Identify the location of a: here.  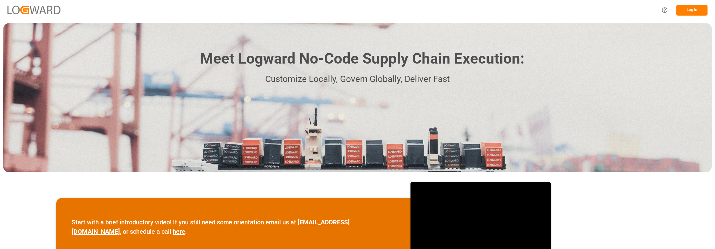
(179, 232).